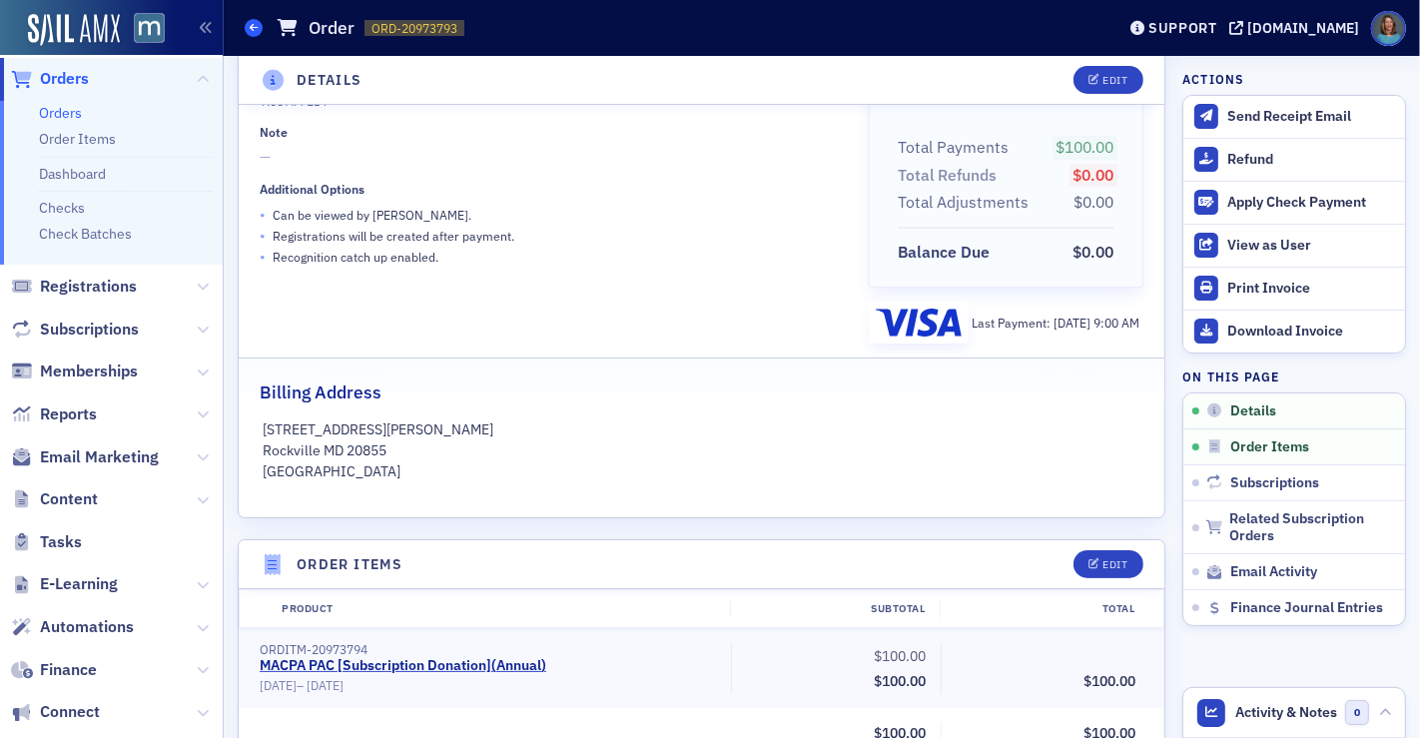  Describe the element at coordinates (75, 329) in the screenshot. I see `a: Subscriptions` at that location.